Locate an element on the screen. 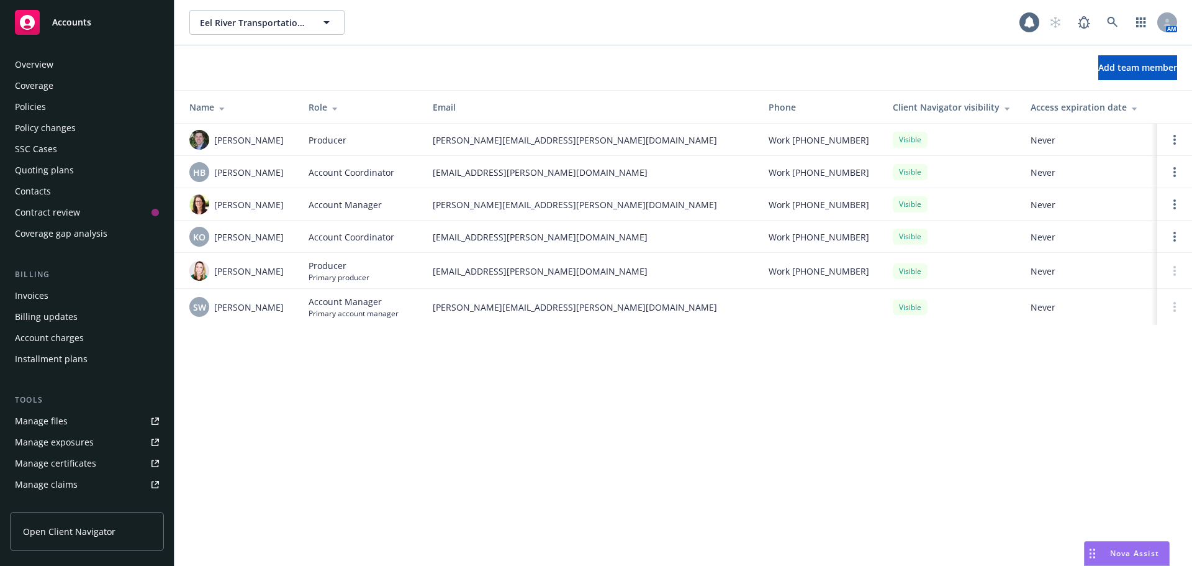 The width and height of the screenshot is (1192, 566). span: Open Client Navigator is located at coordinates (69, 531).